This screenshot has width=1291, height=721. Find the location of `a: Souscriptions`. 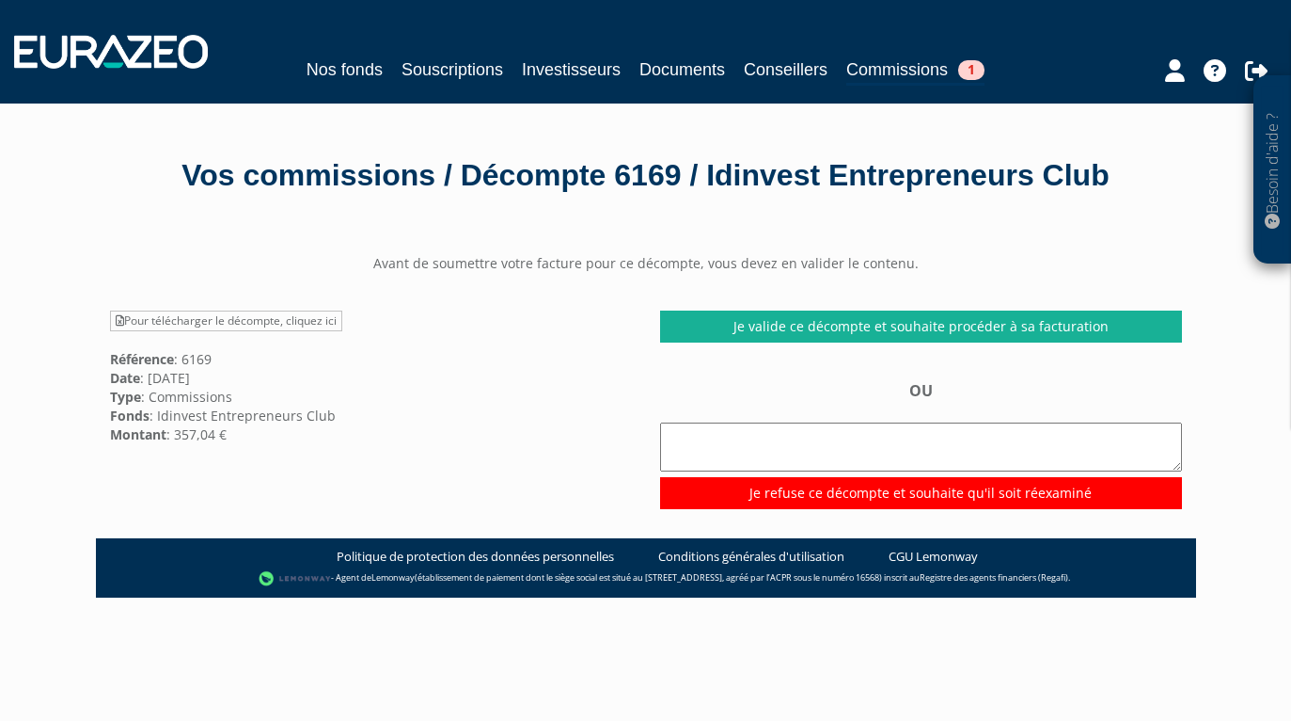

a: Souscriptions is located at coordinates (452, 70).